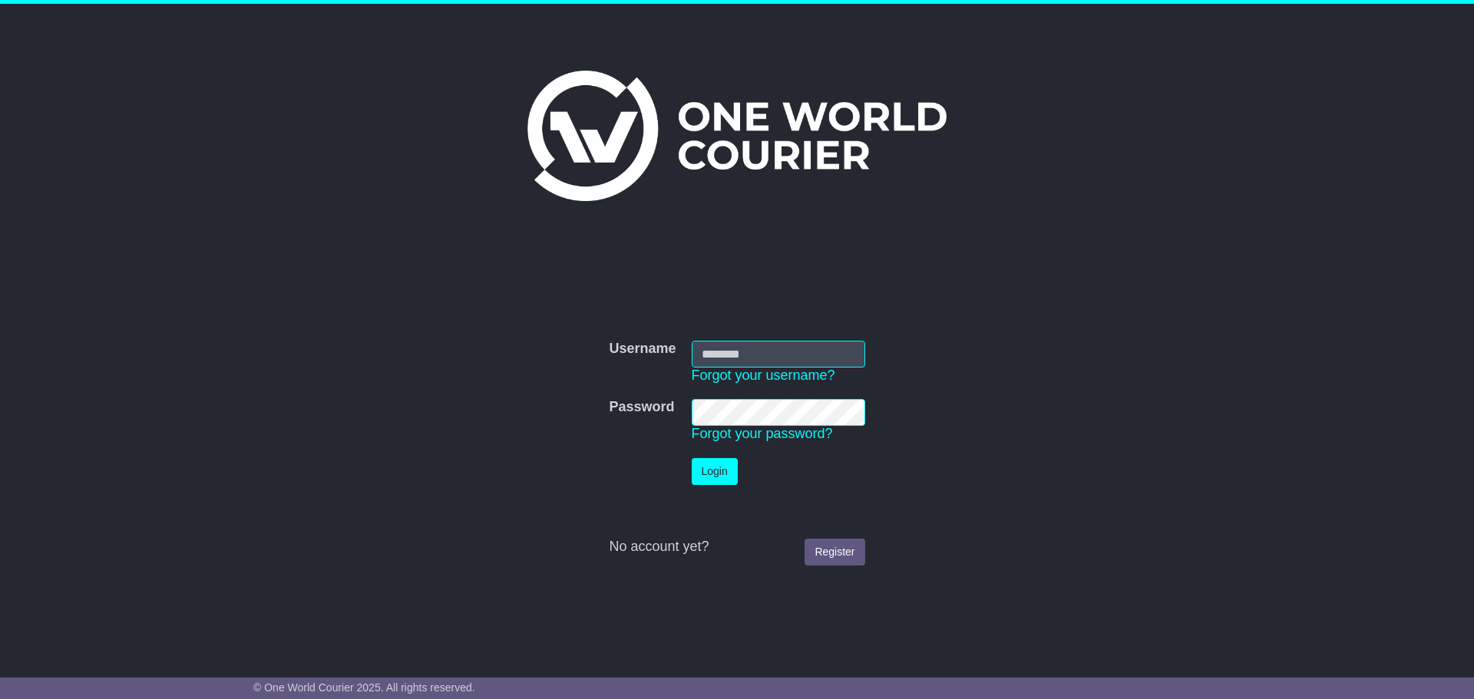  What do you see at coordinates (763, 375) in the screenshot?
I see `a: Forgot your username?` at bounding box center [763, 375].